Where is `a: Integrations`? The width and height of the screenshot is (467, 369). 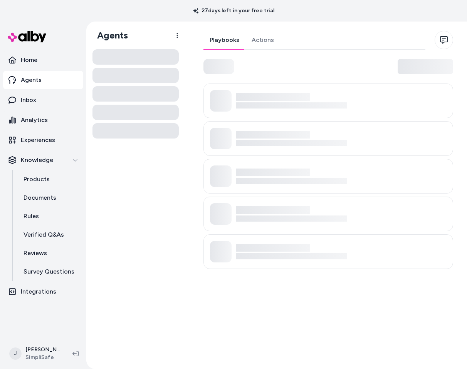
a: Integrations is located at coordinates (43, 292).